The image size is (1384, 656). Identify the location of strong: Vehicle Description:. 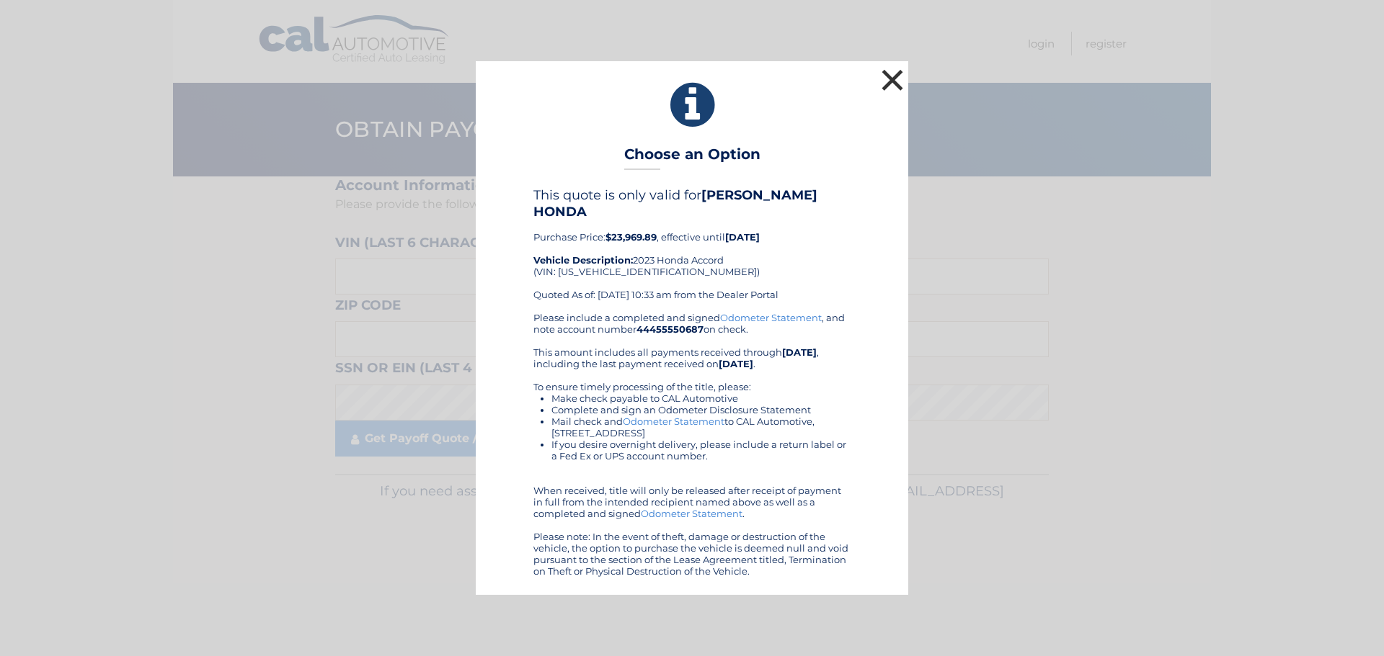
(583, 260).